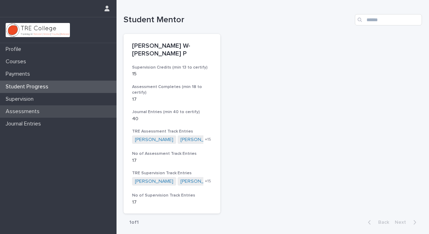 Image resolution: width=429 pixels, height=234 pixels. What do you see at coordinates (172, 119) in the screenshot?
I see `p: 40` at bounding box center [172, 119].